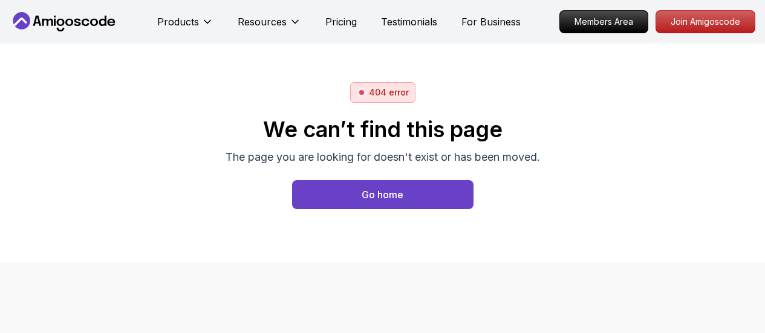 The image size is (765, 333). I want to click on a: Testimonials, so click(409, 22).